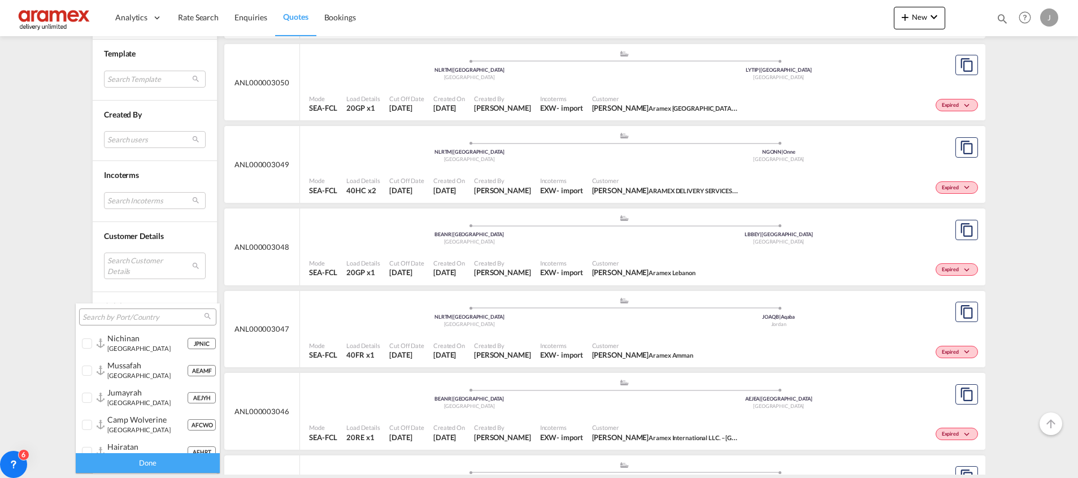 The width and height of the screenshot is (1078, 478). I want to click on div: jumayrah, so click(147, 392).